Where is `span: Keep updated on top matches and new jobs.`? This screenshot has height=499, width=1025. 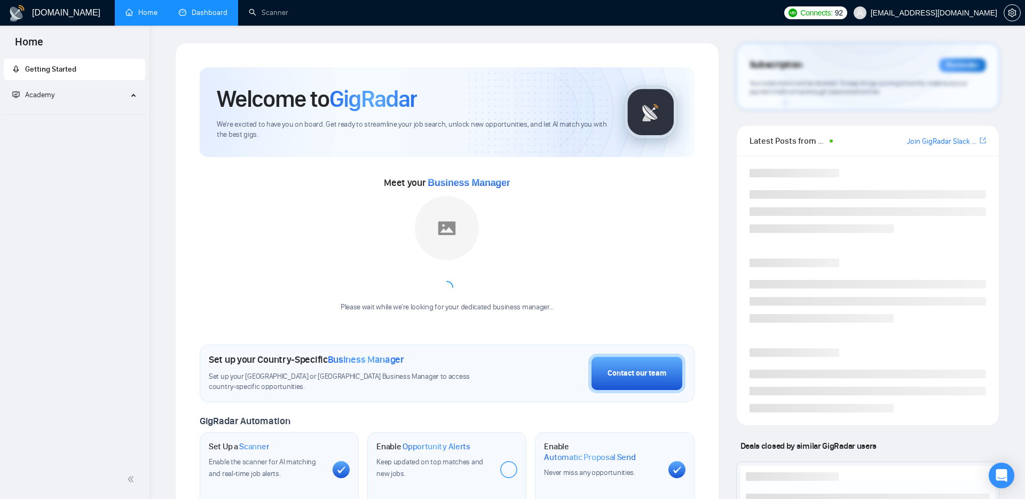 span: Keep updated on top matches and new jobs. is located at coordinates (430, 467).